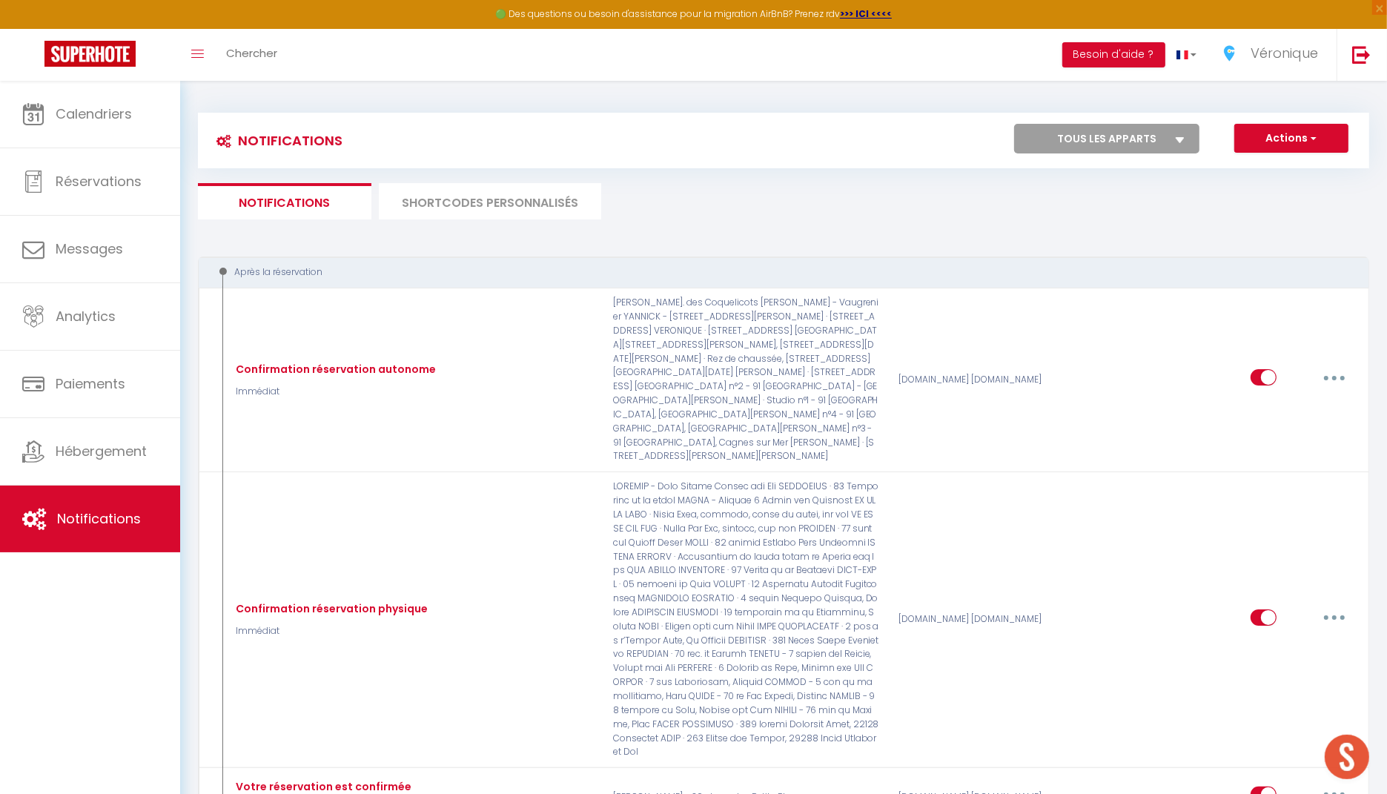 The image size is (1387, 794). What do you see at coordinates (89, 248) in the screenshot?
I see `span: Messages` at bounding box center [89, 248].